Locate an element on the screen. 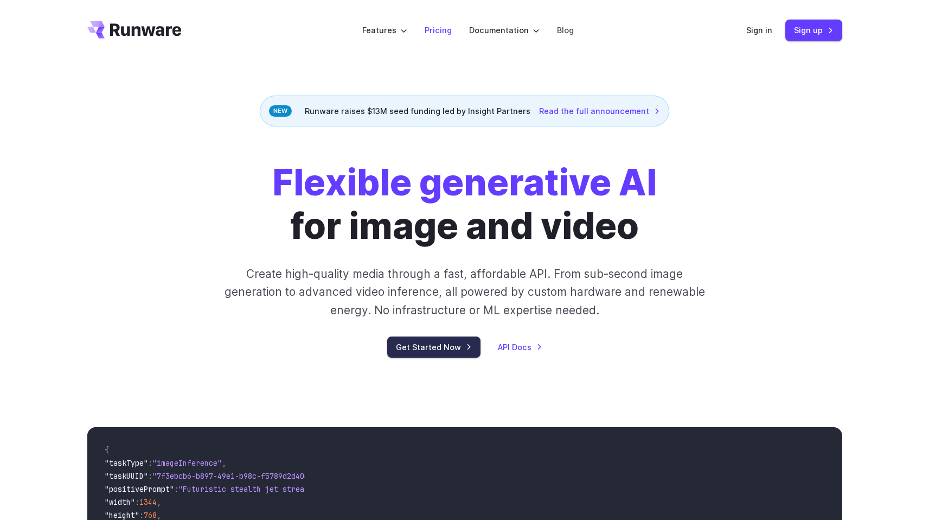  span: 768 is located at coordinates (150, 515).